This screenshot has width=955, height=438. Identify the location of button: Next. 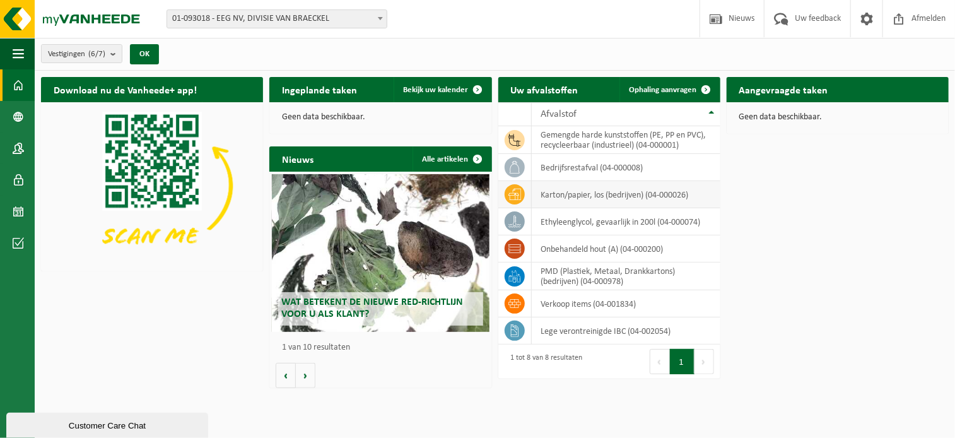
(704, 361).